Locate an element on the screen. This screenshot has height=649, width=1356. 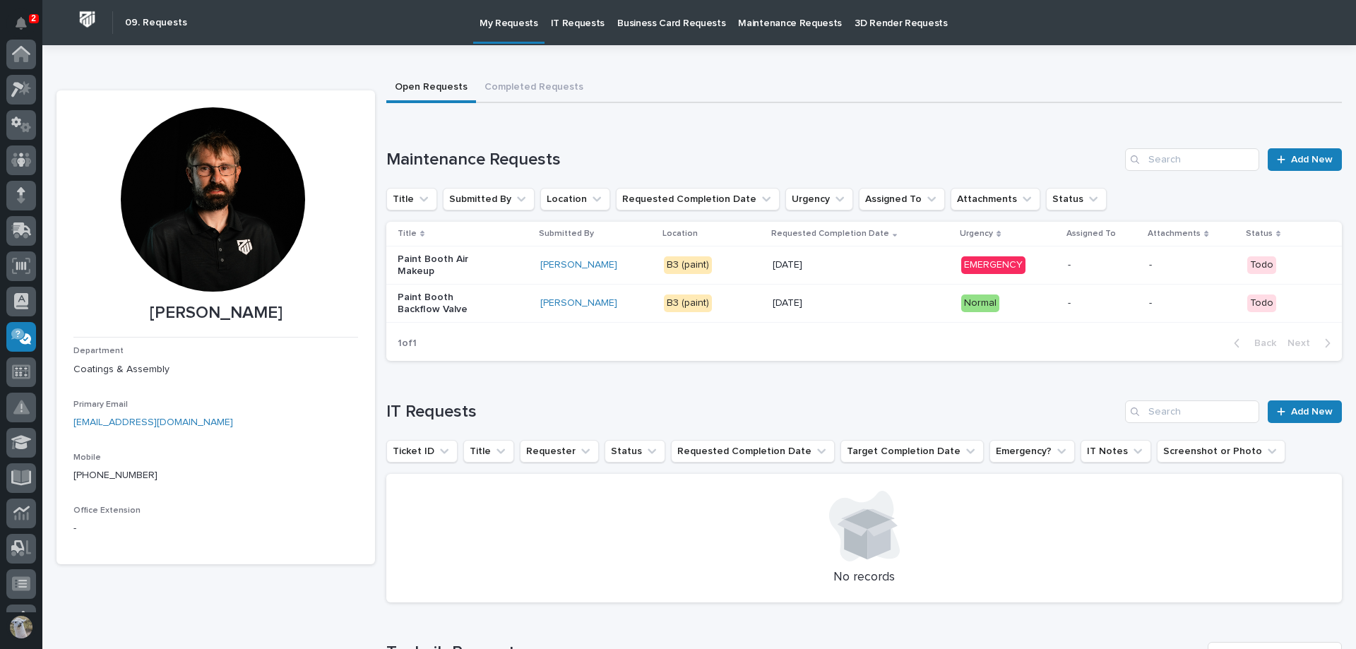
button: Notifications is located at coordinates (21, 23).